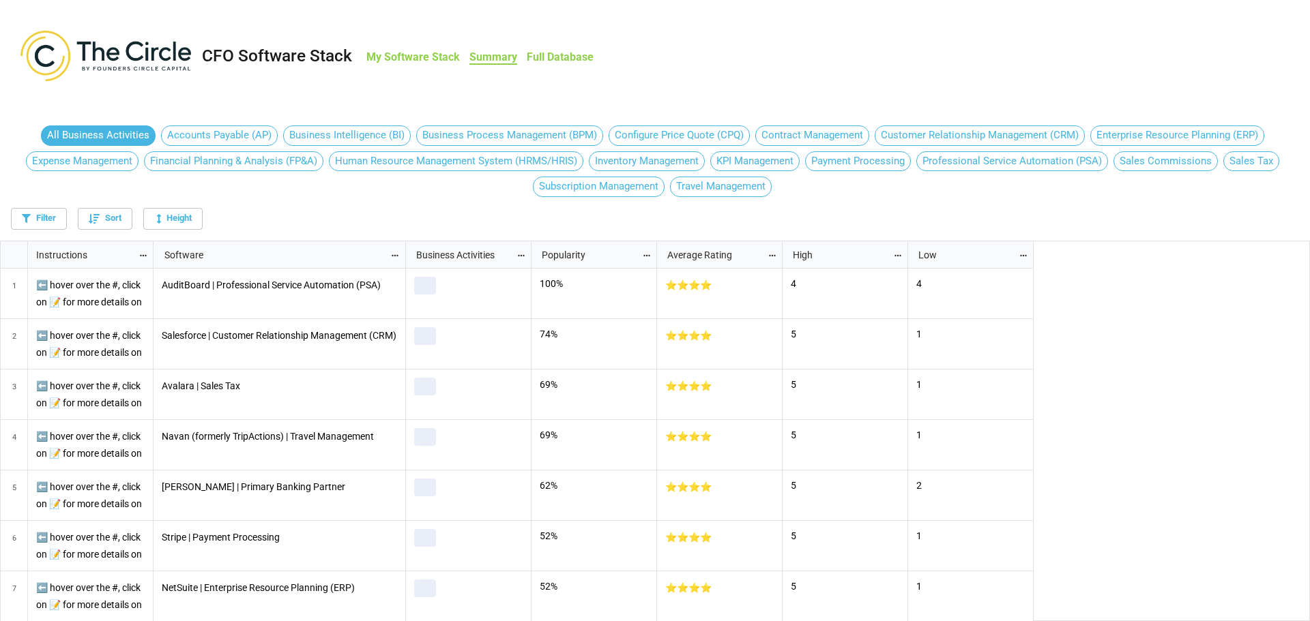 This screenshot has width=1310, height=621. What do you see at coordinates (462, 254) in the screenshot?
I see `div: Business Activities` at bounding box center [462, 254].